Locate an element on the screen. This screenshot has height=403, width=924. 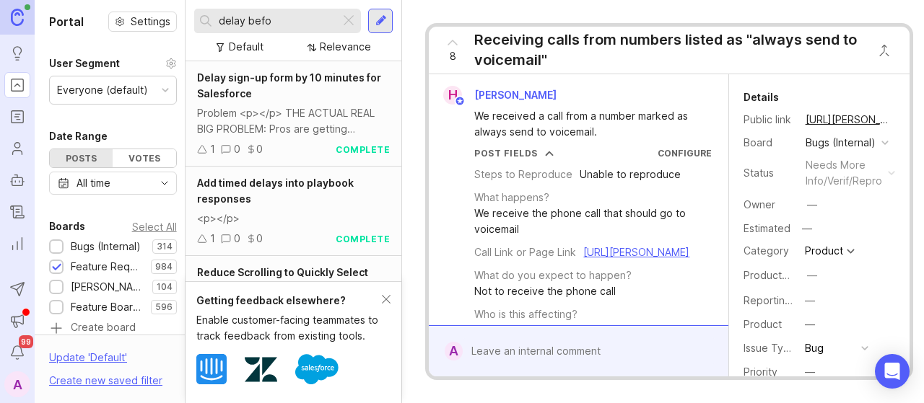
div: We receive the phone call that should go to voicemail is located at coordinates (593, 222).